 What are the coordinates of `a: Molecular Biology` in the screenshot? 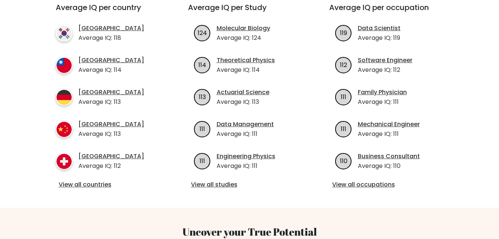 It's located at (244, 28).